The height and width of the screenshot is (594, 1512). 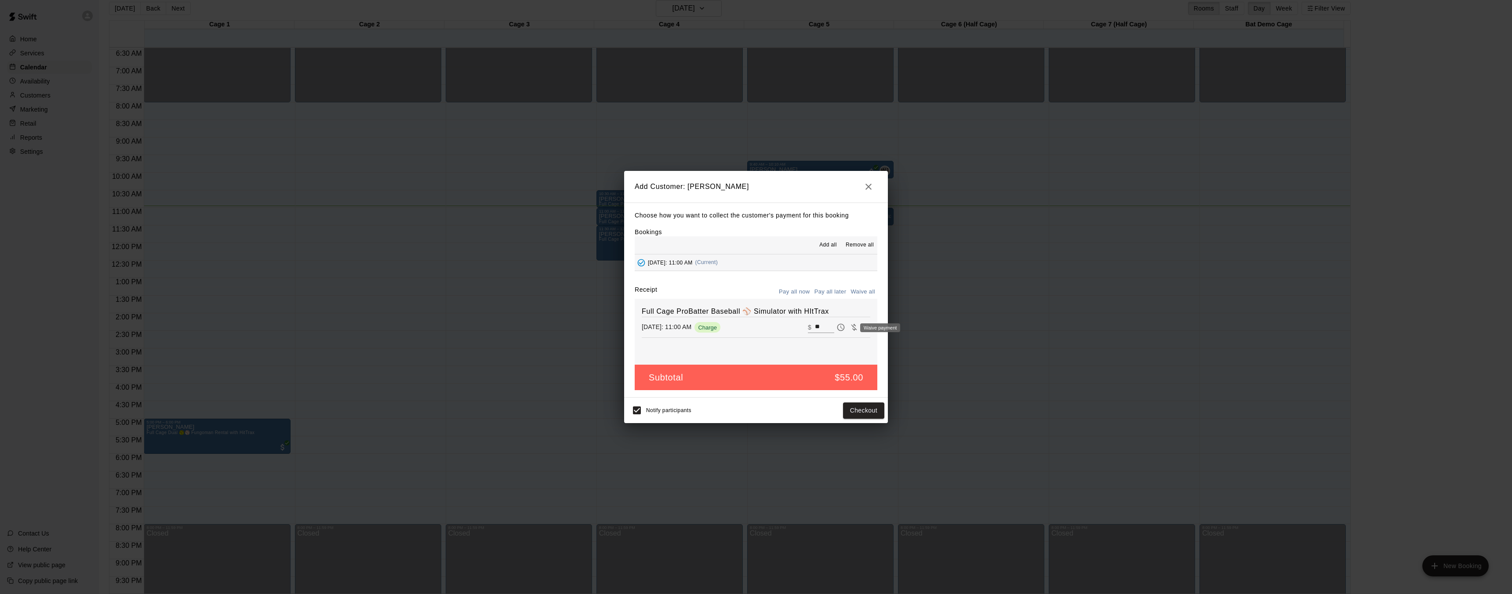 I want to click on button: Pay all later, so click(x=831, y=292).